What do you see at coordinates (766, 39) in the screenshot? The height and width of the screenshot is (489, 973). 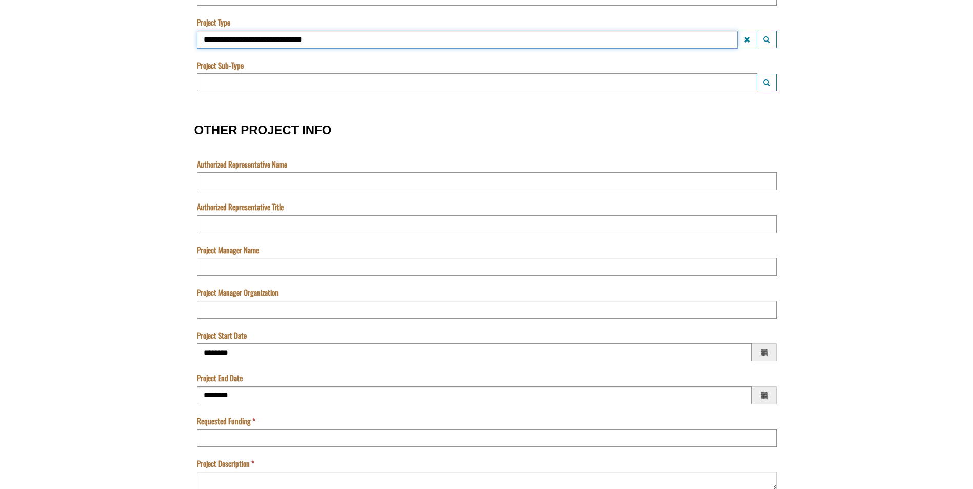 I see `button: Project Type Launch lookup modal` at bounding box center [766, 39].